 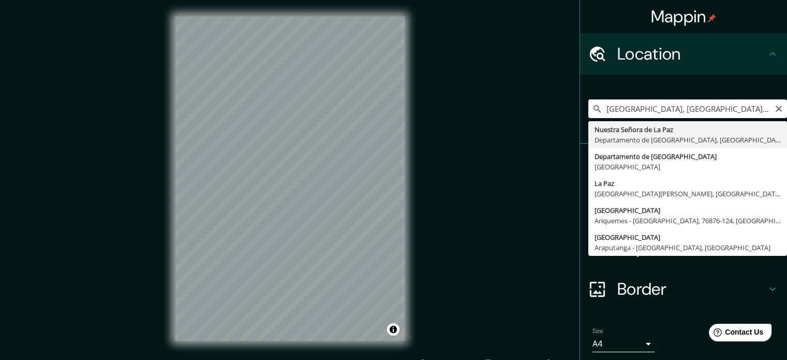 What do you see at coordinates (393, 329) in the screenshot?
I see `button: Toggle attribution` at bounding box center [393, 329].